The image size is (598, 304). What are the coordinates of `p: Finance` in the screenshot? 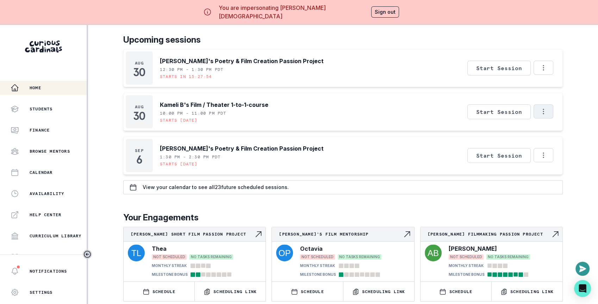 It's located at (39, 130).